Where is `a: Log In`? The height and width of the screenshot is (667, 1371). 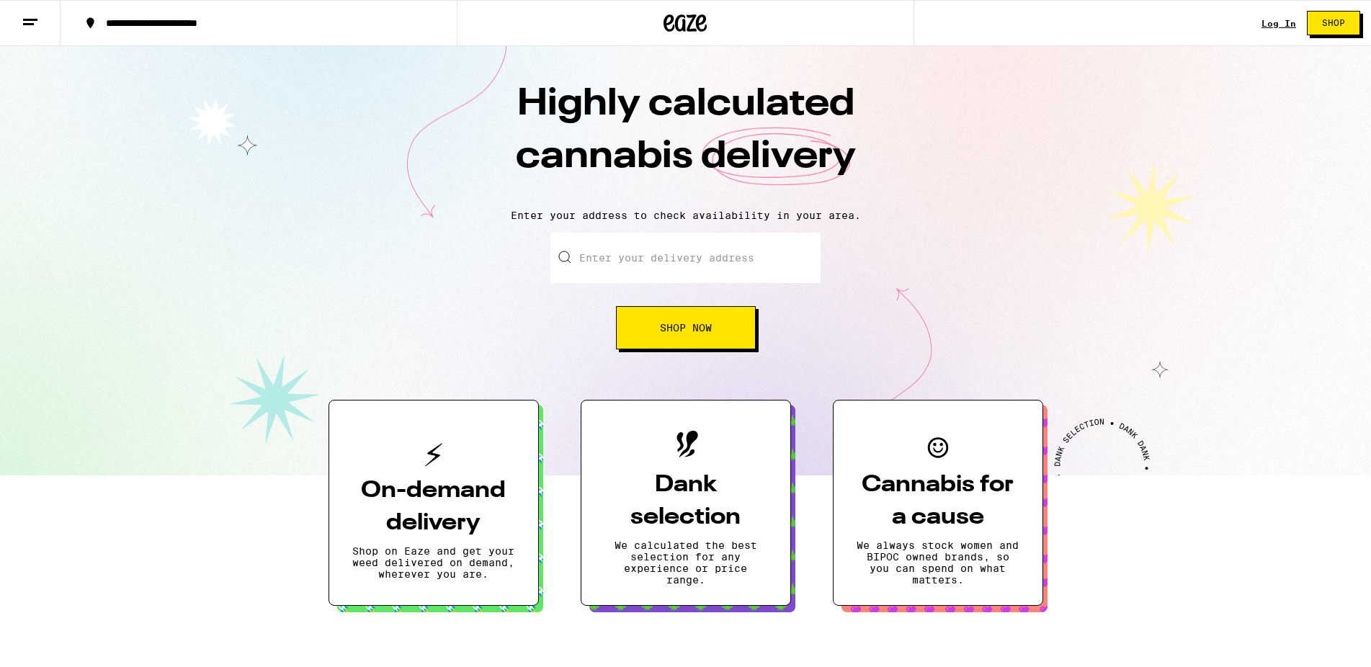
a: Log In is located at coordinates (1279, 23).